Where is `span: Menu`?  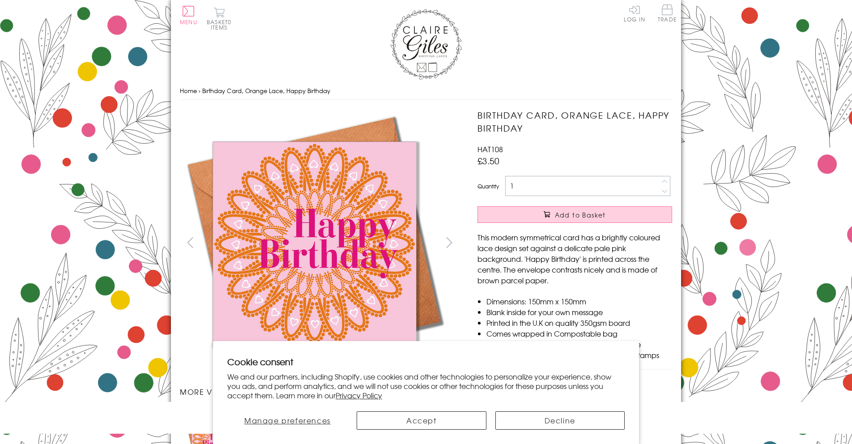 span: Menu is located at coordinates (188, 22).